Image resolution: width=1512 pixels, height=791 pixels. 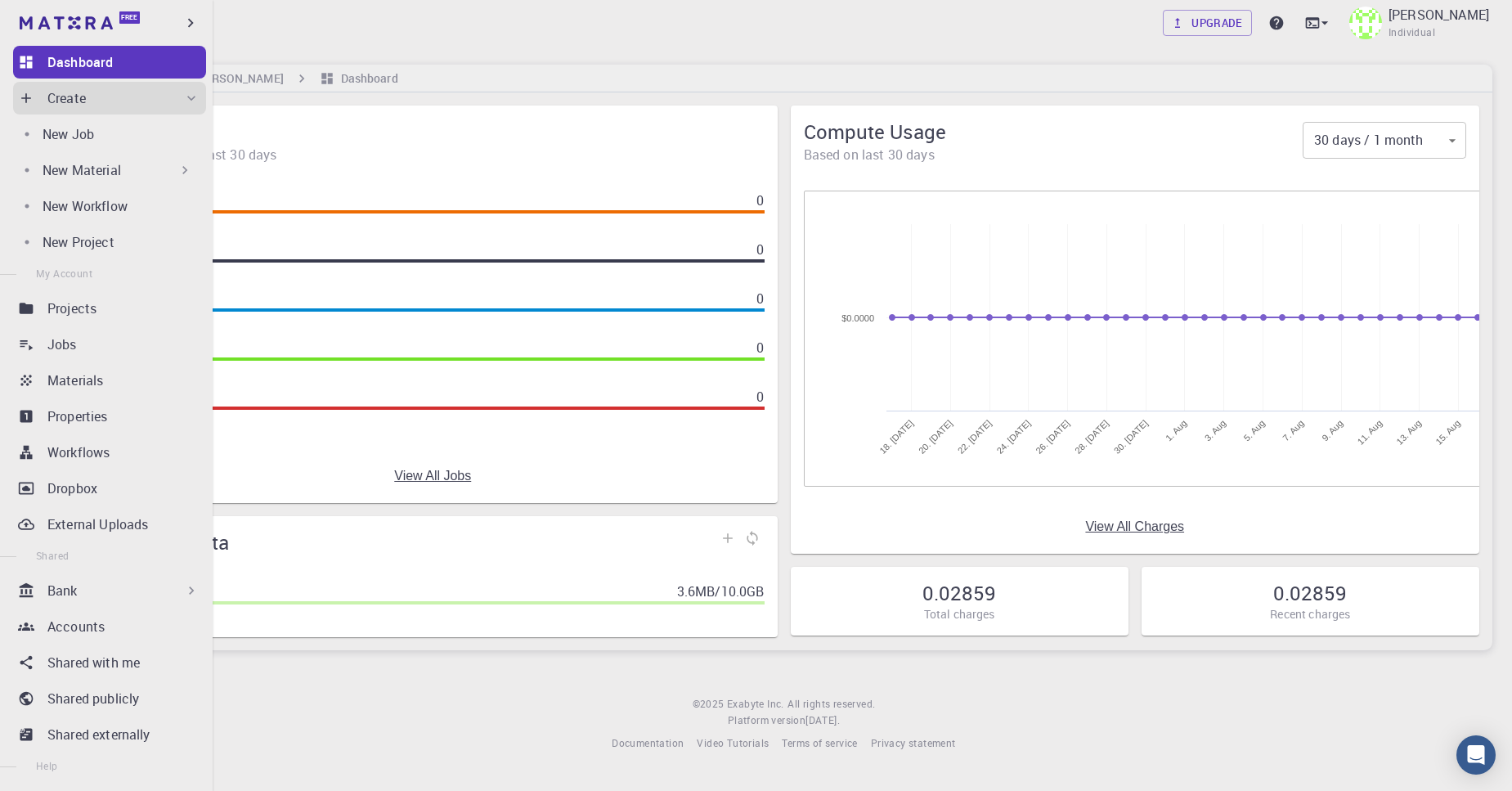 I want to click on span: Help, so click(x=46, y=766).